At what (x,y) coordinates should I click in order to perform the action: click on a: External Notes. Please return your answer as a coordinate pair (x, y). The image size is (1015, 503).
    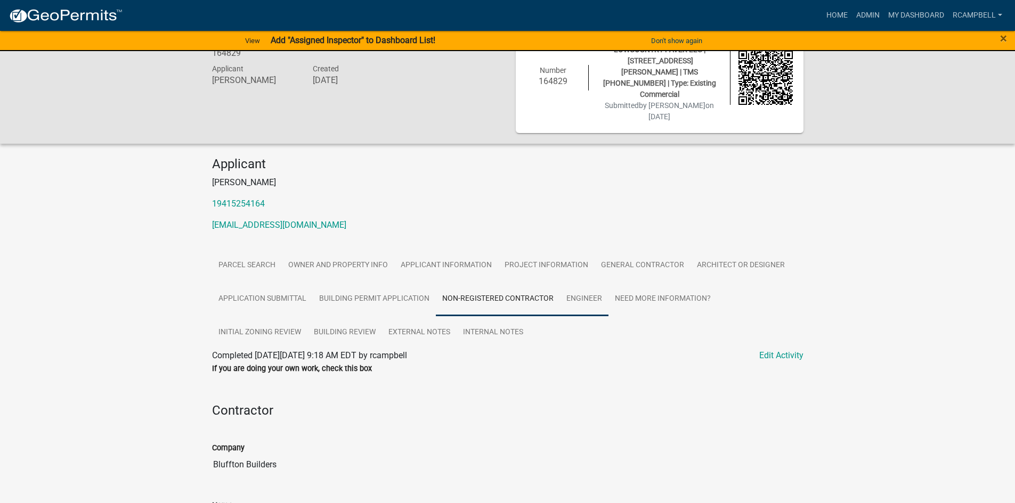
    Looking at the image, I should click on (419, 333).